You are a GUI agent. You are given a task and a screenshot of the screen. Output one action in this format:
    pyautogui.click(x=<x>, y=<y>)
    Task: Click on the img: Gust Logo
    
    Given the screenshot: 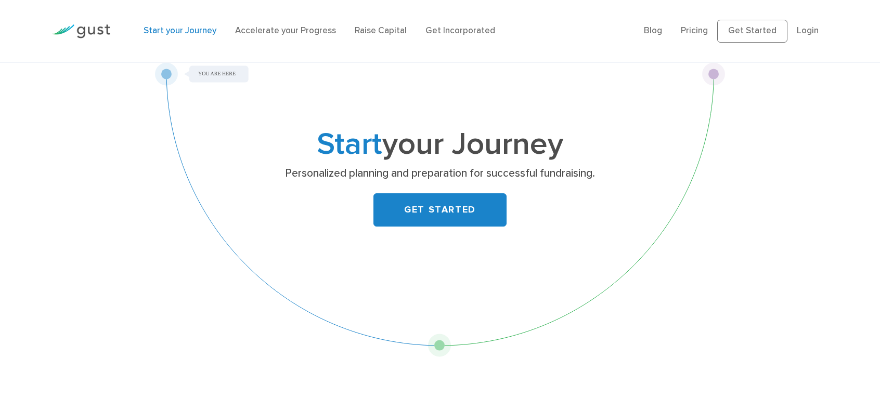 What is the action you would take?
    pyautogui.click(x=81, y=31)
    